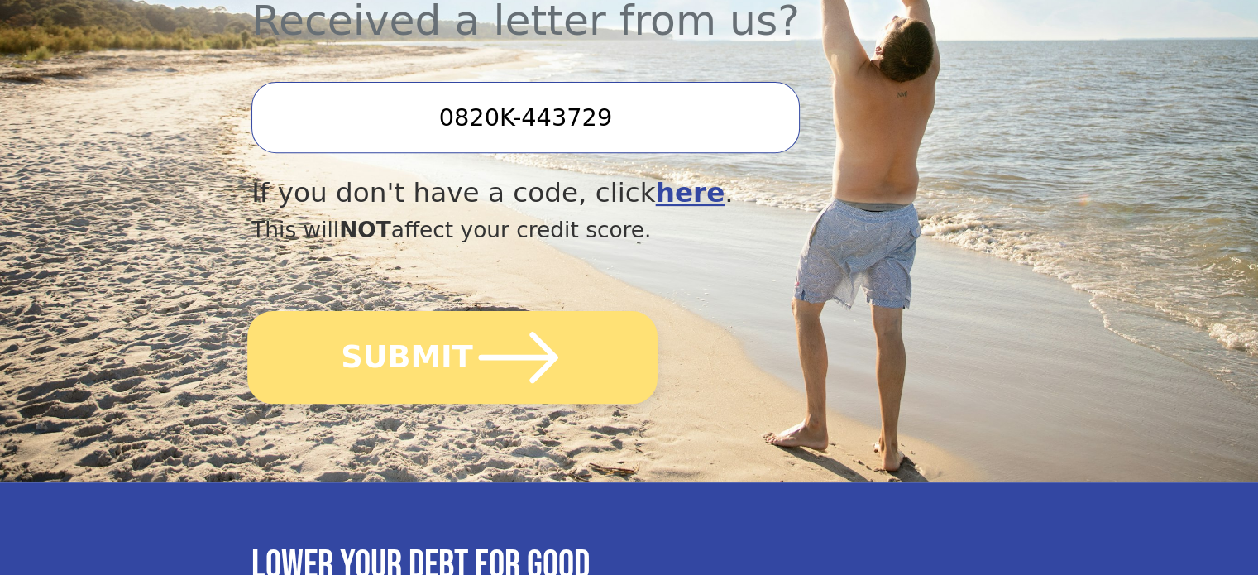 Image resolution: width=1258 pixels, height=575 pixels. I want to click on div: If you don't have a code, click ., so click(572, 193).